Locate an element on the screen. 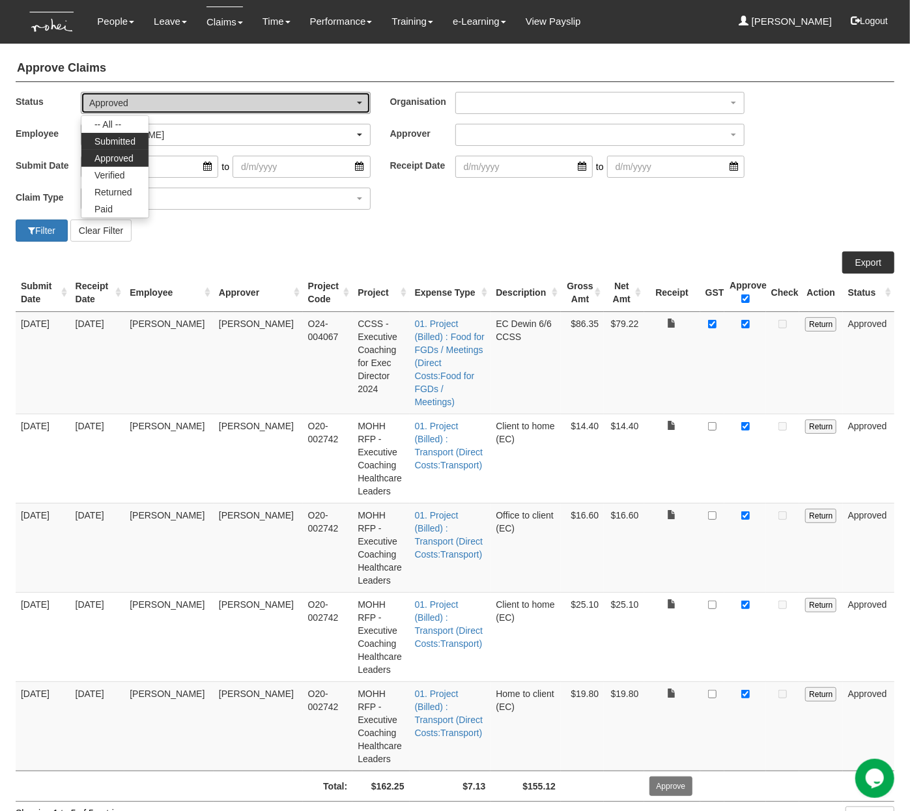  th: Submit Date : activate to sort column ascending is located at coordinates (43, 292).